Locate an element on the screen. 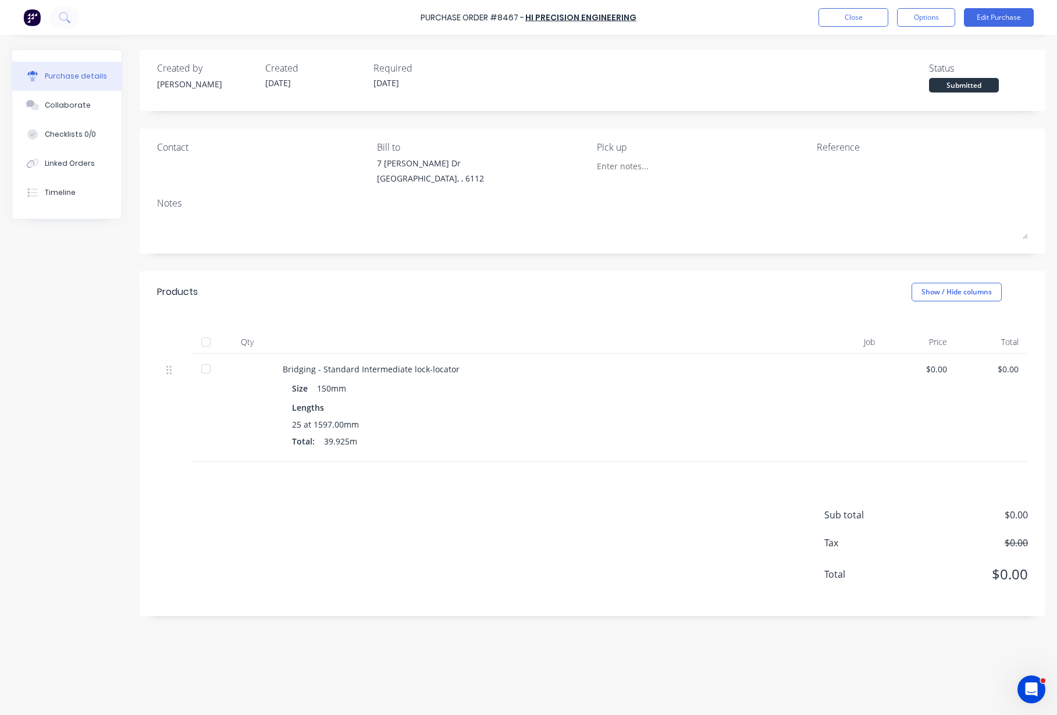 The height and width of the screenshot is (715, 1057). button: Close is located at coordinates (854, 17).